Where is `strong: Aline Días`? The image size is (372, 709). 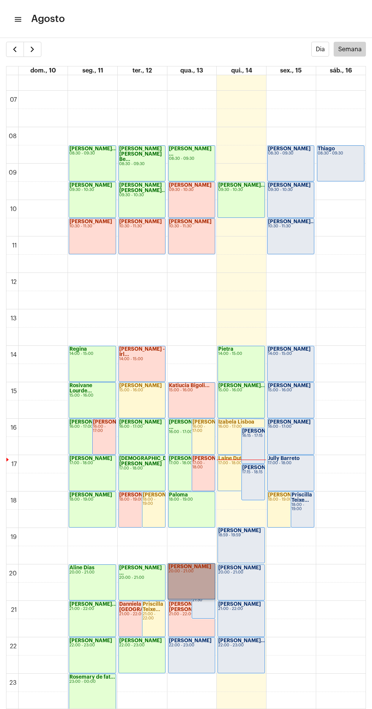
strong: Aline Días is located at coordinates (82, 567).